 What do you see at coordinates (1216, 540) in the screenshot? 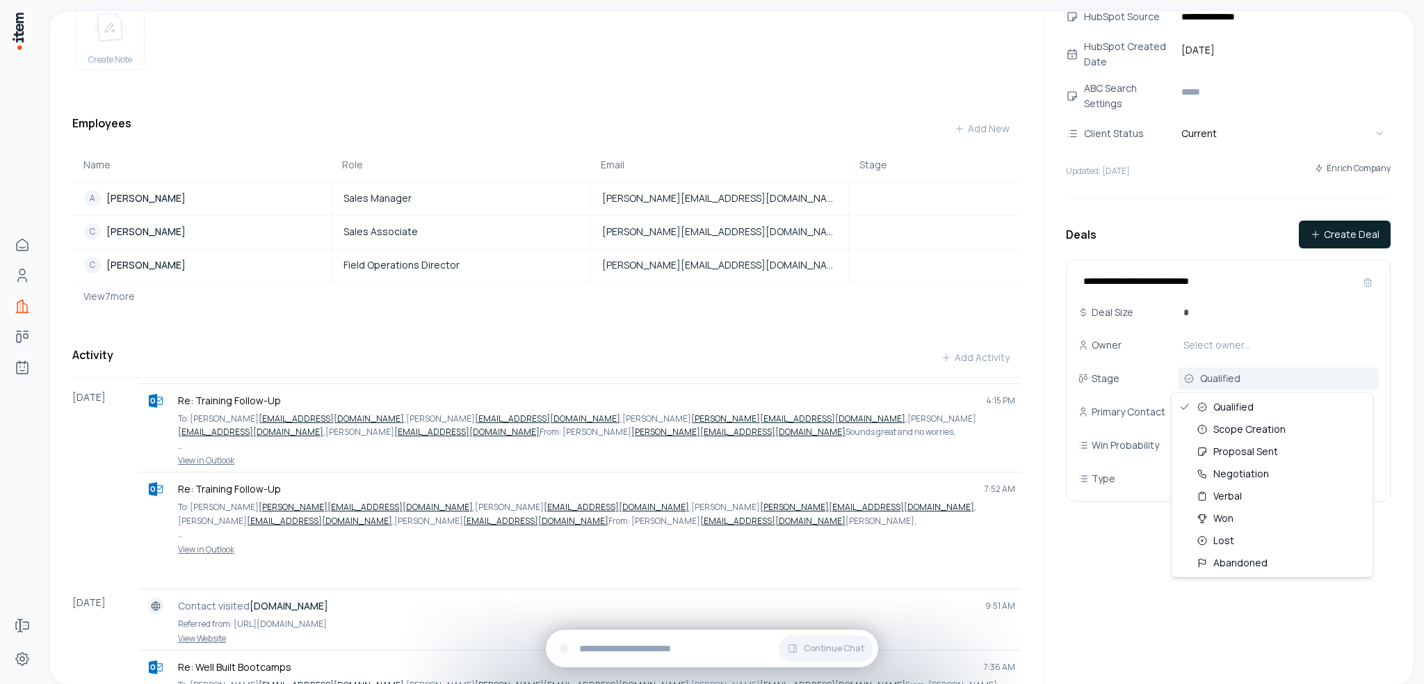
I see `div: Lost` at bounding box center [1216, 540].